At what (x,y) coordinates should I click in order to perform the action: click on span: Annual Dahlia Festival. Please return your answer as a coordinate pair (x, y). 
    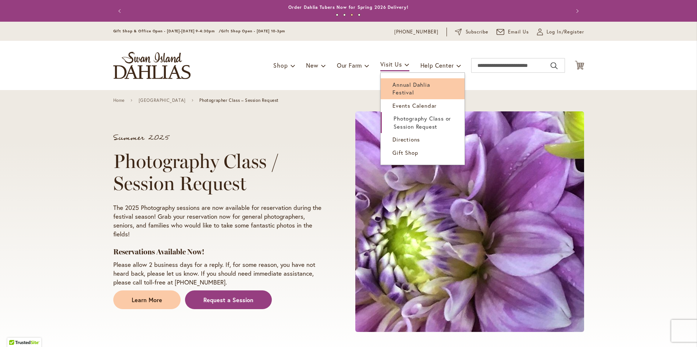
    Looking at the image, I should click on (411, 88).